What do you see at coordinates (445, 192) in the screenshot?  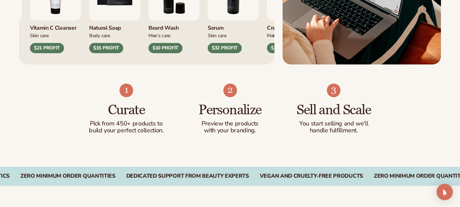 I see `div: Open Intercom Messenger` at bounding box center [445, 192].